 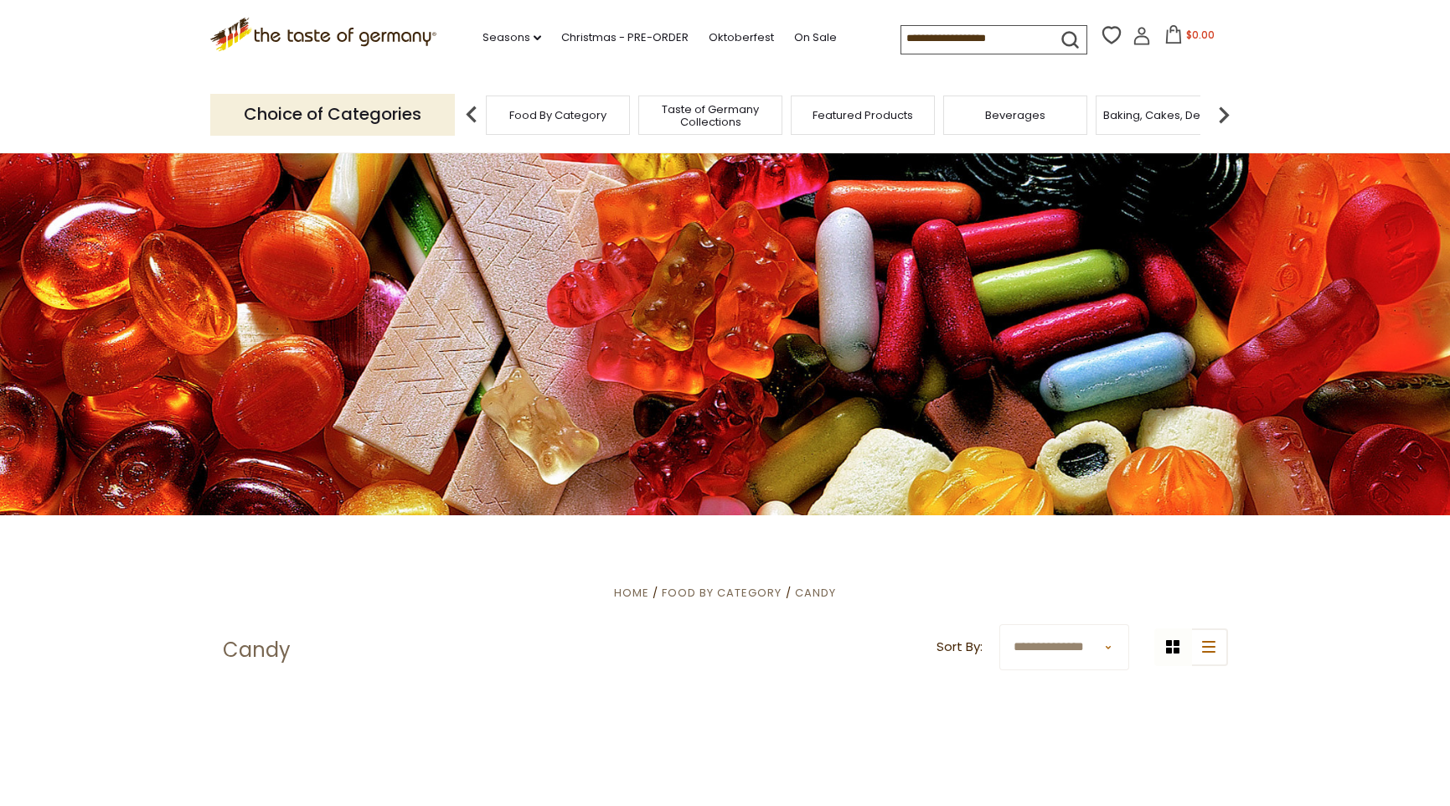 I want to click on a: Christmas - PRE-ORDER, so click(x=625, y=38).